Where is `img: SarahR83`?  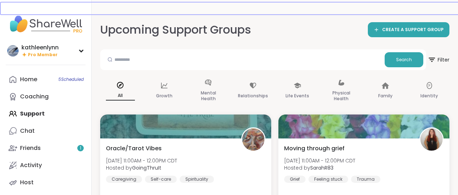 img: SarahR83 is located at coordinates (432, 140).